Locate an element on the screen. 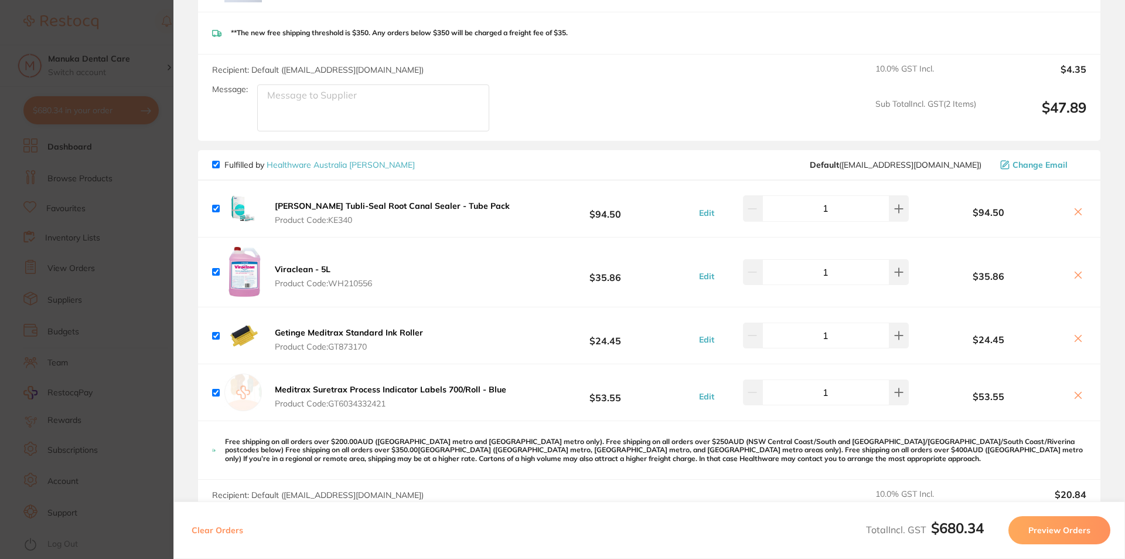 This screenshot has height=559, width=1125. b: Meditrax Suretrax Process Indicator Labels 700/Roll - Blue is located at coordinates (390, 389).